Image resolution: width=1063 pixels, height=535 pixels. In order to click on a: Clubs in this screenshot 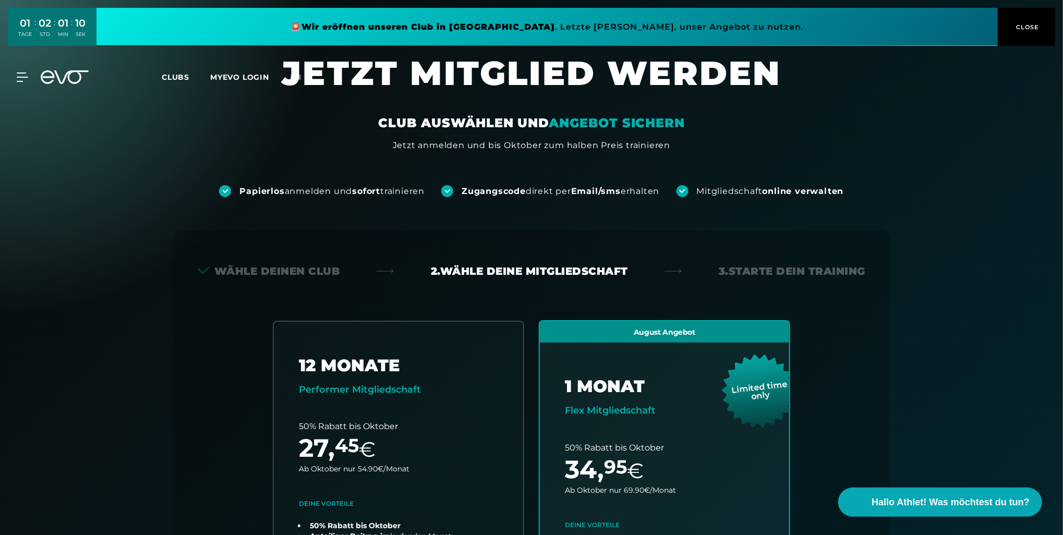, I will do `click(186, 77)`.